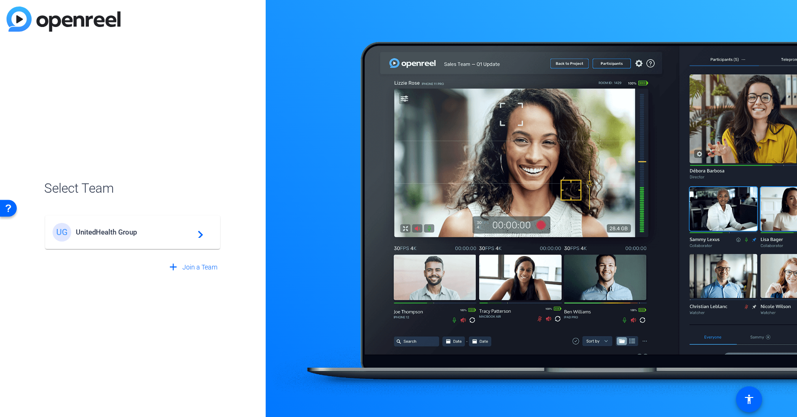  Describe the element at coordinates (193, 267) in the screenshot. I see `button: Join a Team` at that location.